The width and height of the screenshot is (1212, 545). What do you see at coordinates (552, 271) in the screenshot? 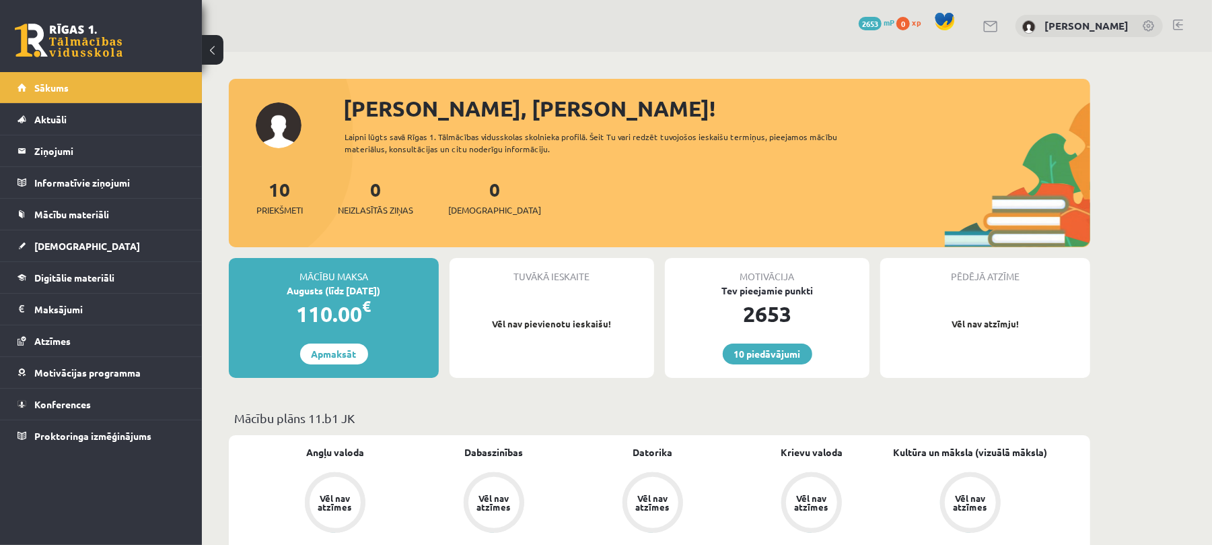
I see `div: Tuvākā ieskaite` at bounding box center [552, 271].